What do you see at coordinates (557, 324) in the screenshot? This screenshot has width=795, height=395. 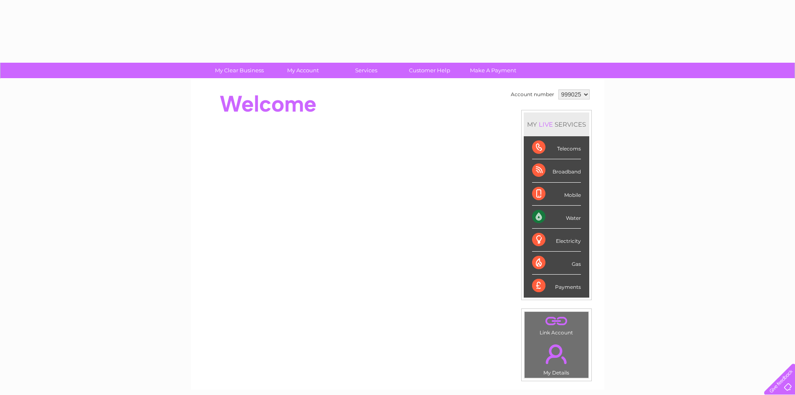 I see `td: Link Account` at bounding box center [557, 324].